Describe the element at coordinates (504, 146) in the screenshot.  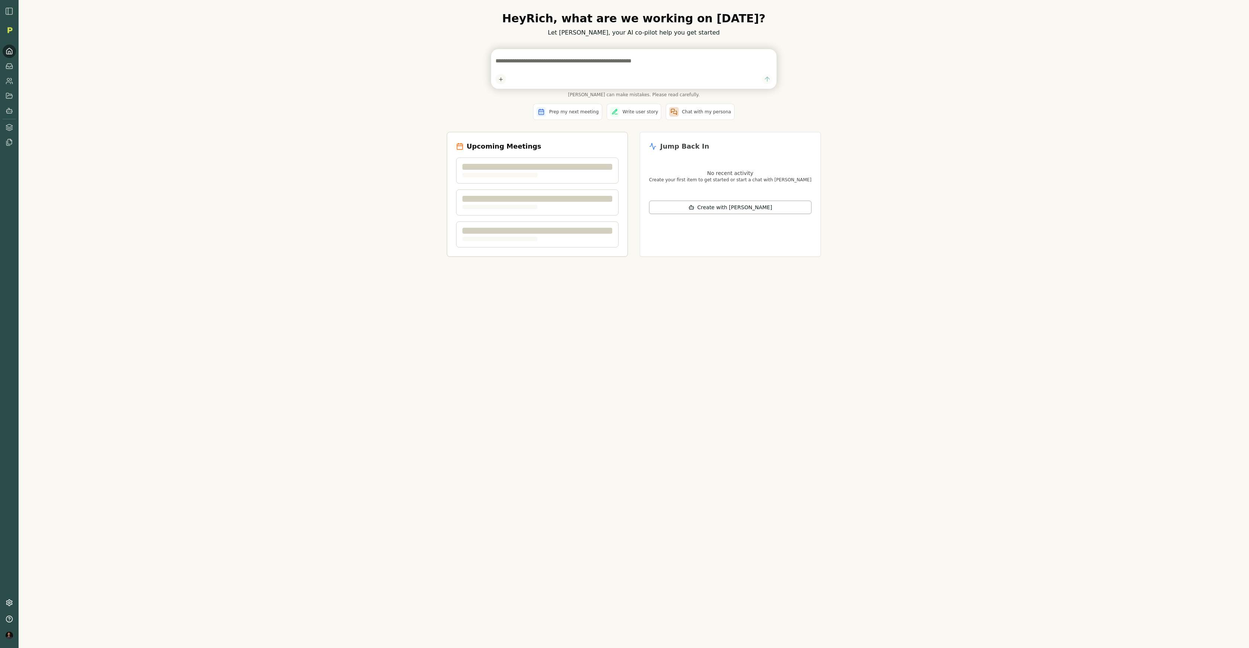
I see `h2: Upcoming Meetings` at that location.